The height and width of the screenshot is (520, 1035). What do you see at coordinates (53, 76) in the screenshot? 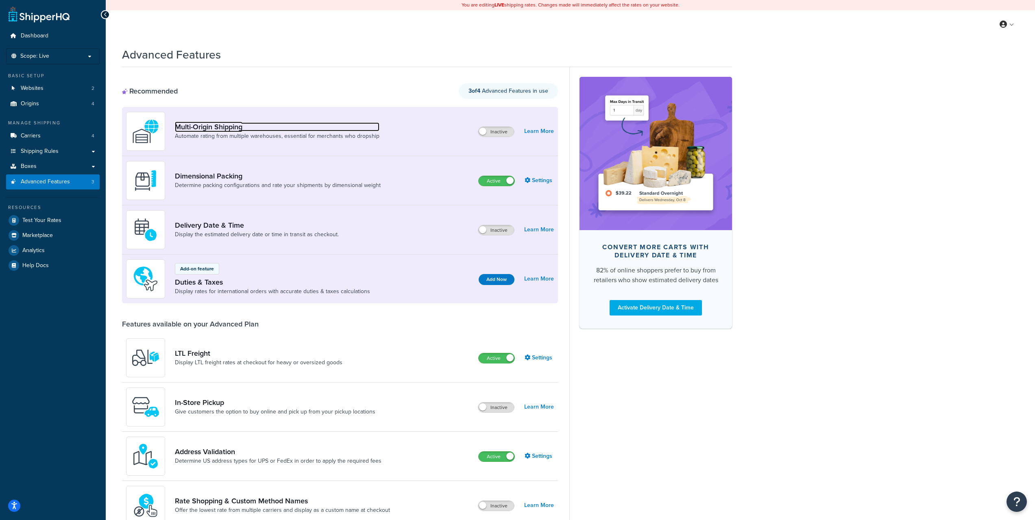
I see `div: Basic Setup` at bounding box center [53, 76].